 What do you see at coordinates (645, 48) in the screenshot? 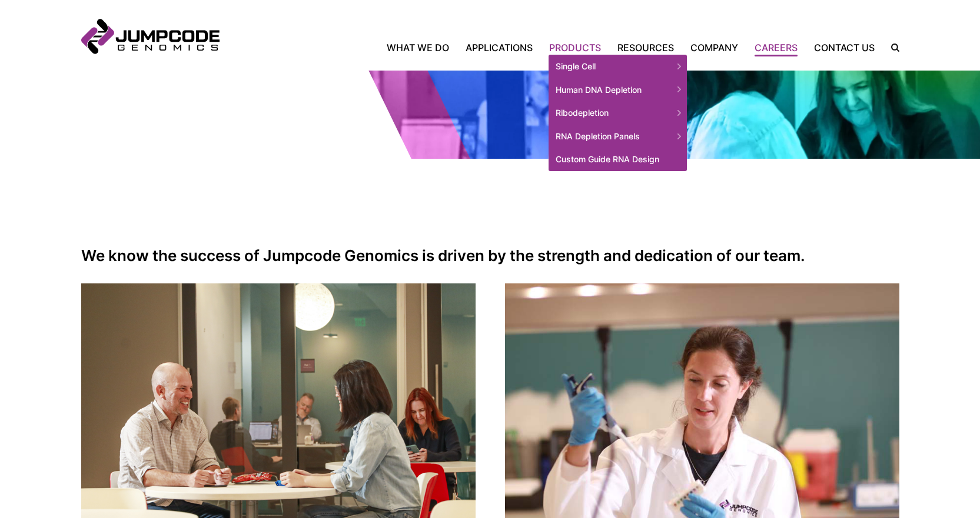
I see `a: Resources` at bounding box center [645, 48].